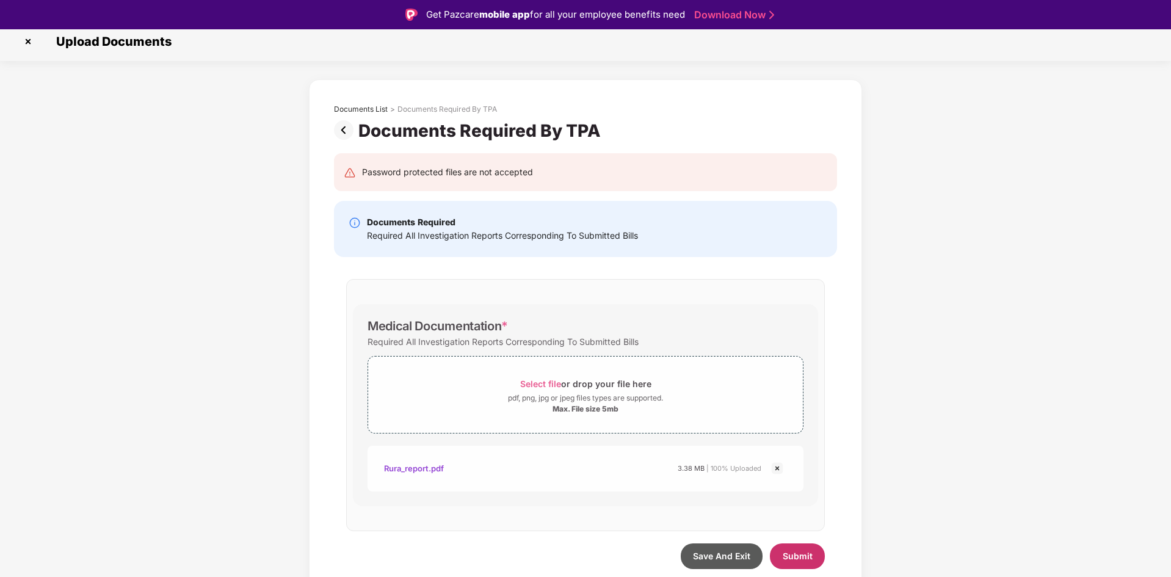 Image resolution: width=1171 pixels, height=577 pixels. I want to click on img: svg+xml;base64,PHN2ZyB4bWxucz0iaHR0cDovL3d3dy53My5vcmcvMjAwMC9zdmciIHdpZHRoPSIyNCIgaGVpZ2h0PSIyNC..., so click(350, 173).